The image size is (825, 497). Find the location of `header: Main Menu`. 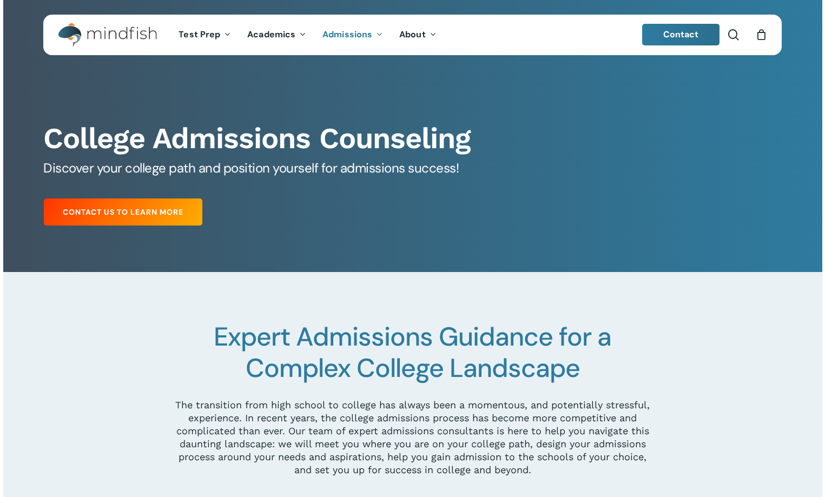

header: Main Menu is located at coordinates (412, 35).